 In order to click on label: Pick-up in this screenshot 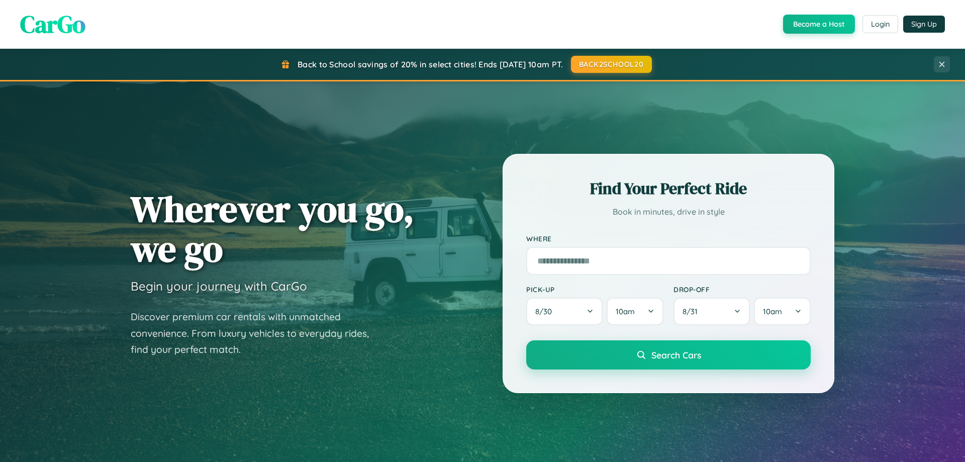, I will do `click(594, 289)`.